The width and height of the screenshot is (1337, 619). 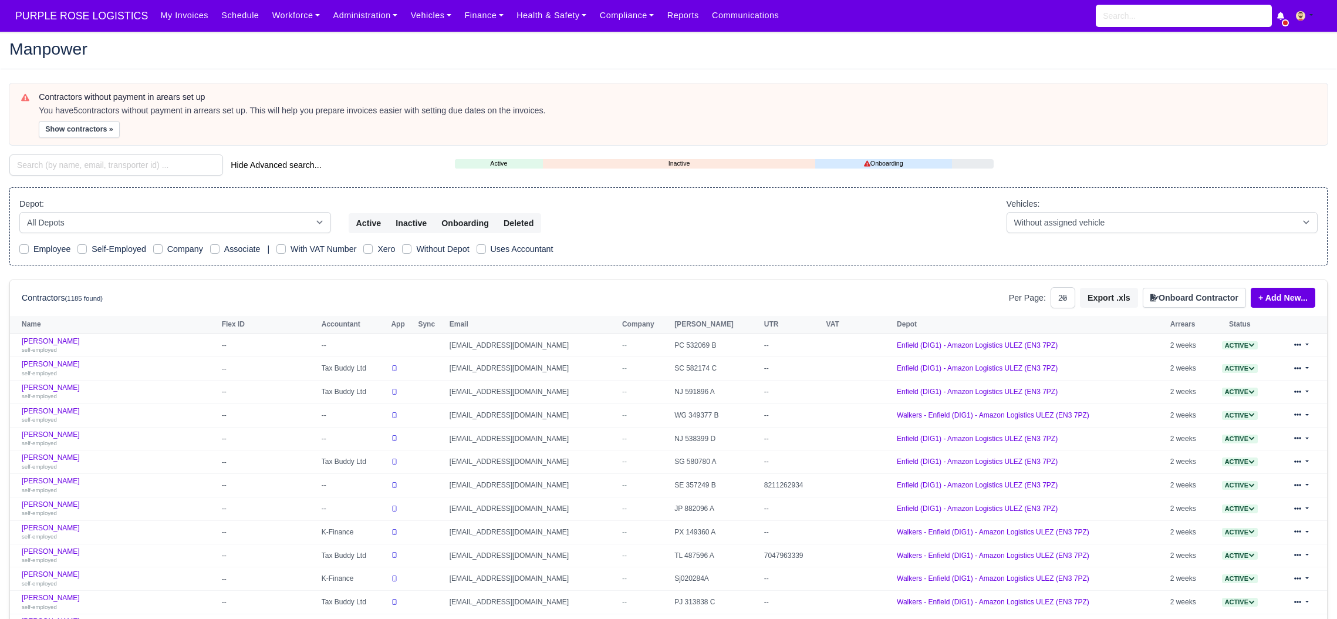 What do you see at coordinates (184, 15) in the screenshot?
I see `a: My Invoices` at bounding box center [184, 15].